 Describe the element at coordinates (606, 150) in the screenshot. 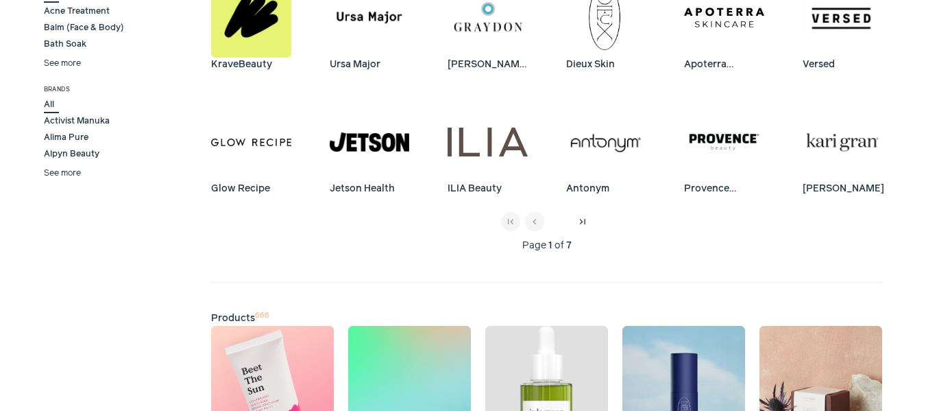

I see `a: Antonym Antonym` at that location.